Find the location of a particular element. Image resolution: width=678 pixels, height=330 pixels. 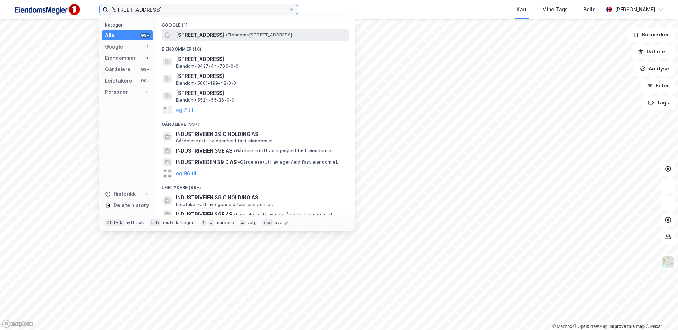

span: Eiendom • 5524-55-26-0-0 is located at coordinates (205, 100).